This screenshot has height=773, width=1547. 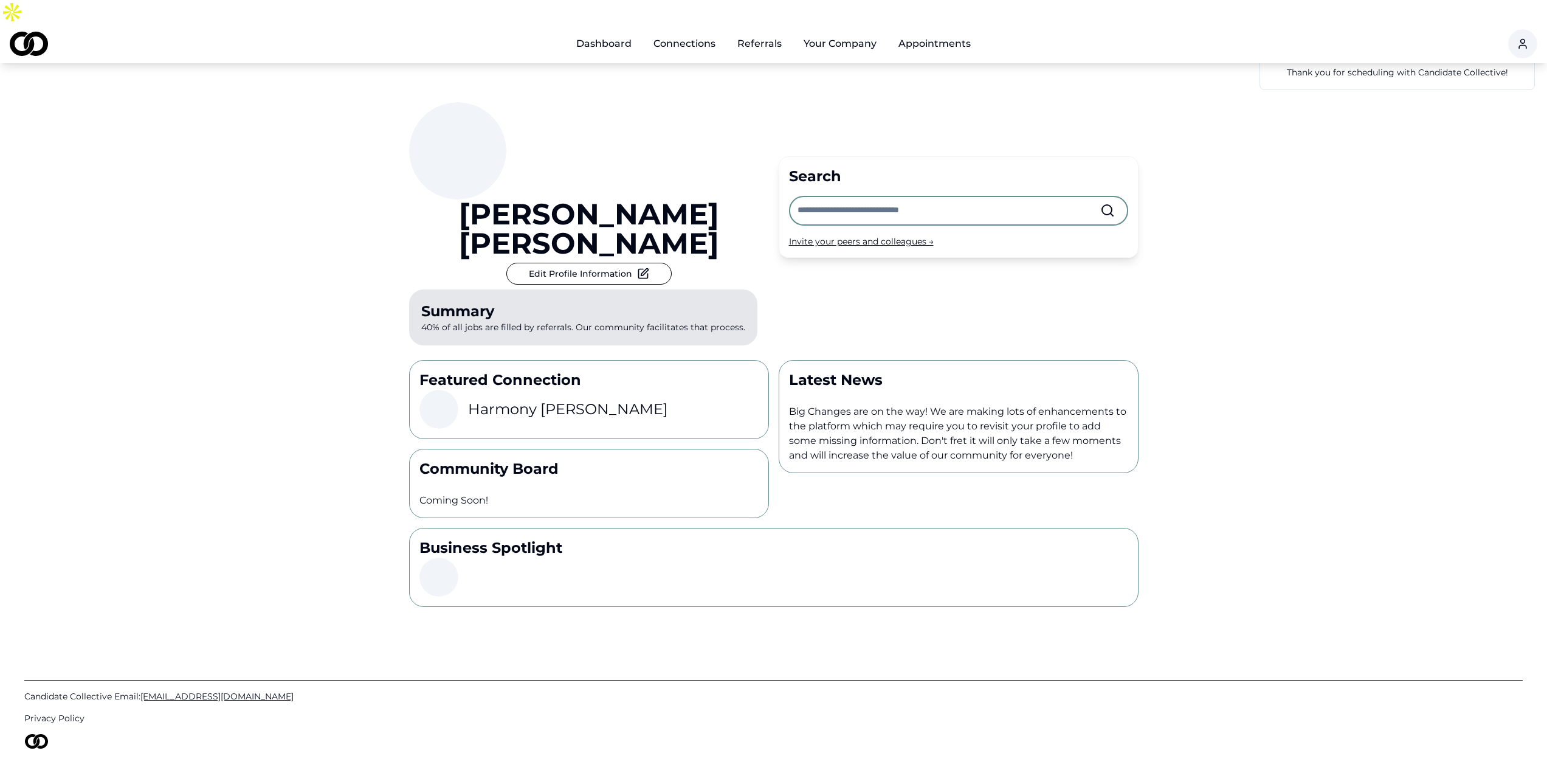 What do you see at coordinates (589, 274) in the screenshot?
I see `button: Edit Profile Information` at bounding box center [589, 274].